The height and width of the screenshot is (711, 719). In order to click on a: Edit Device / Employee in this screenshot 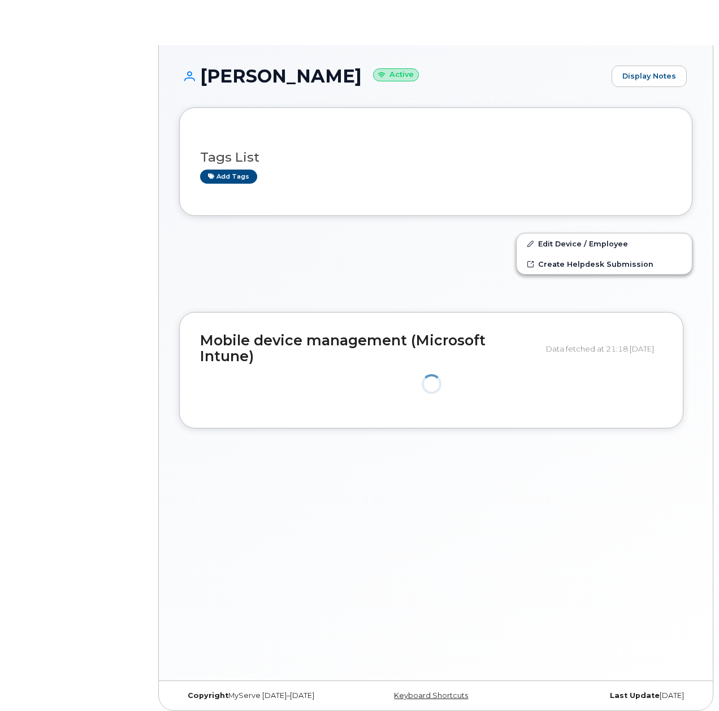, I will do `click(604, 244)`.